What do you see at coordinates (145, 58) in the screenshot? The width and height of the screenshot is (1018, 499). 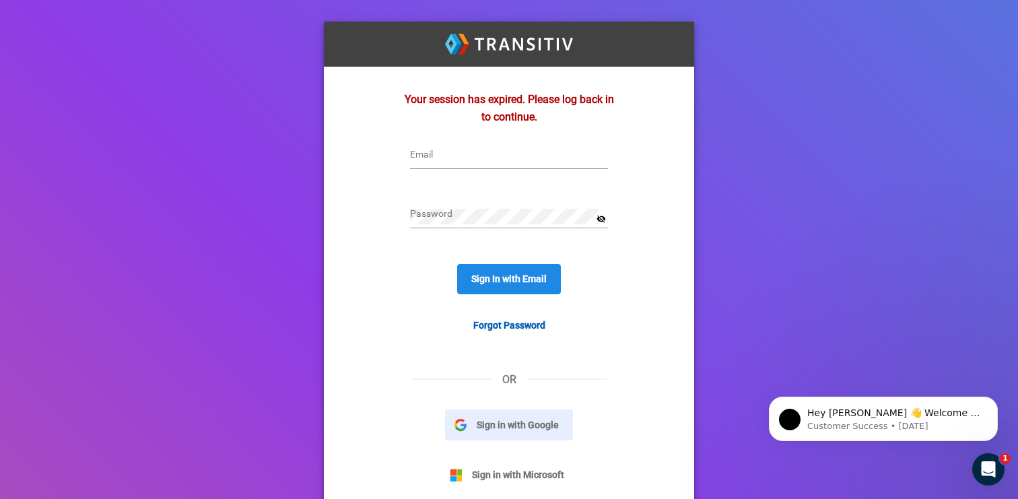 I see `p: Message from Customer Success, sent 26w ago` at bounding box center [145, 58].